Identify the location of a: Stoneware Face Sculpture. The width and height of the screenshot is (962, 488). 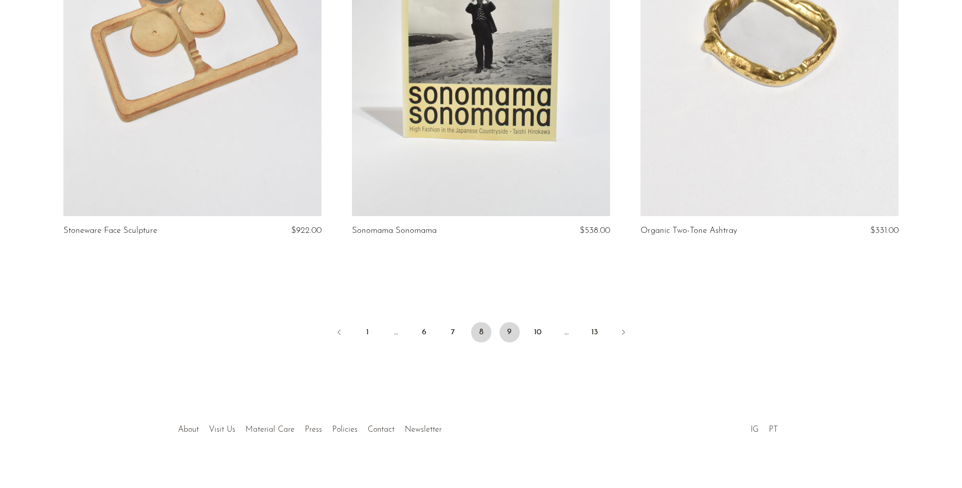
(110, 231).